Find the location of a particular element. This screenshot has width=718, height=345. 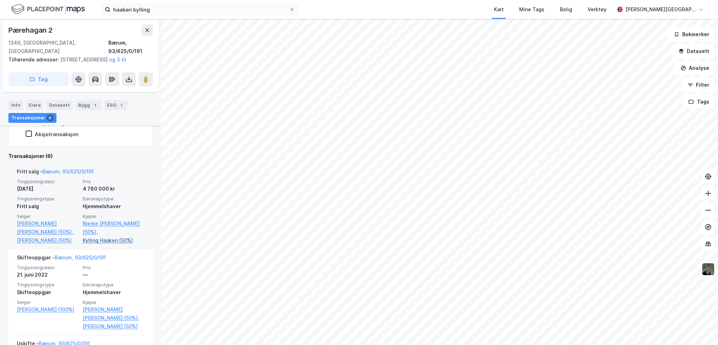

div: Transaksjoner (6) is located at coordinates (81, 156).